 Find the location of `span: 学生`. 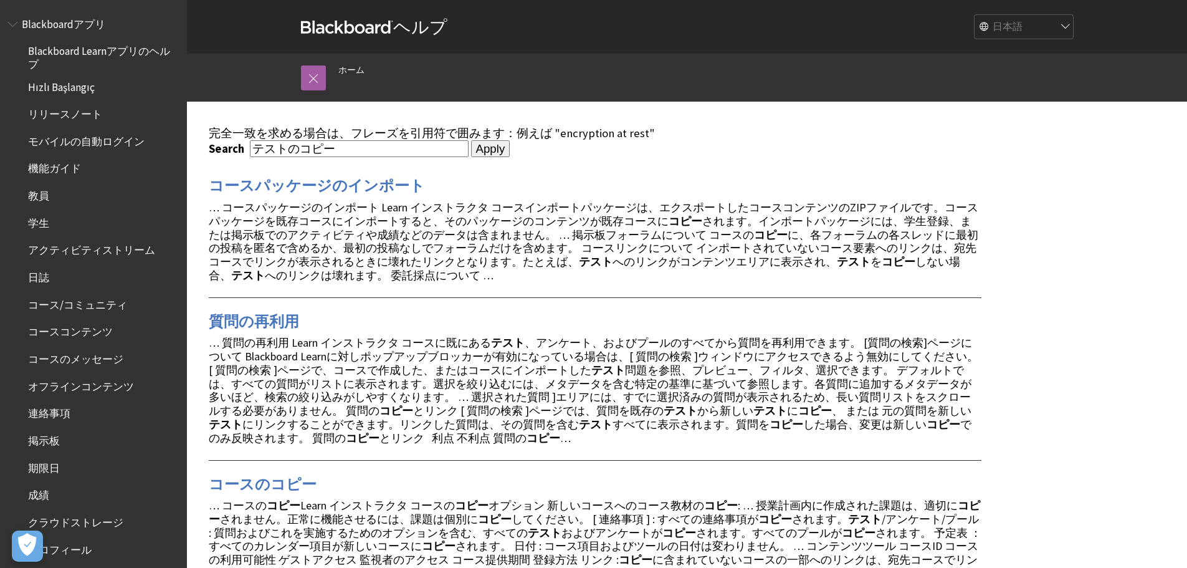

span: 学生 is located at coordinates (39, 221).